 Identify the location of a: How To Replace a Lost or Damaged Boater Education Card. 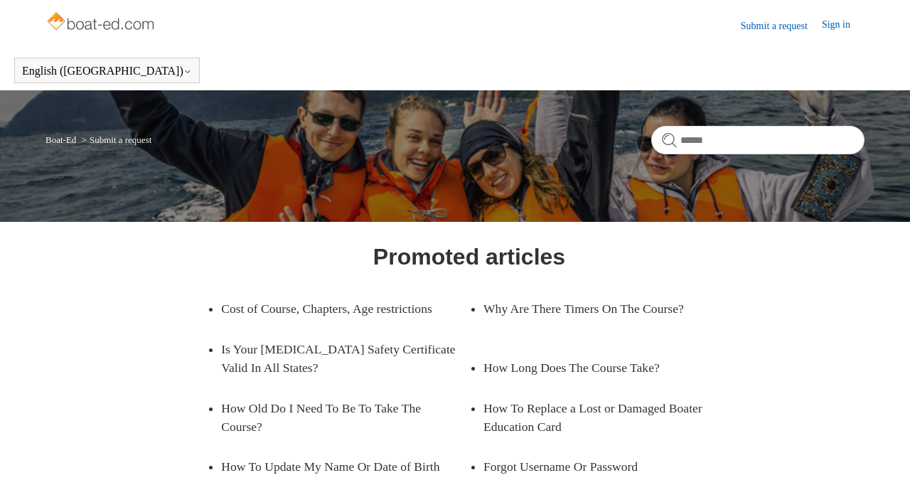
(607, 417).